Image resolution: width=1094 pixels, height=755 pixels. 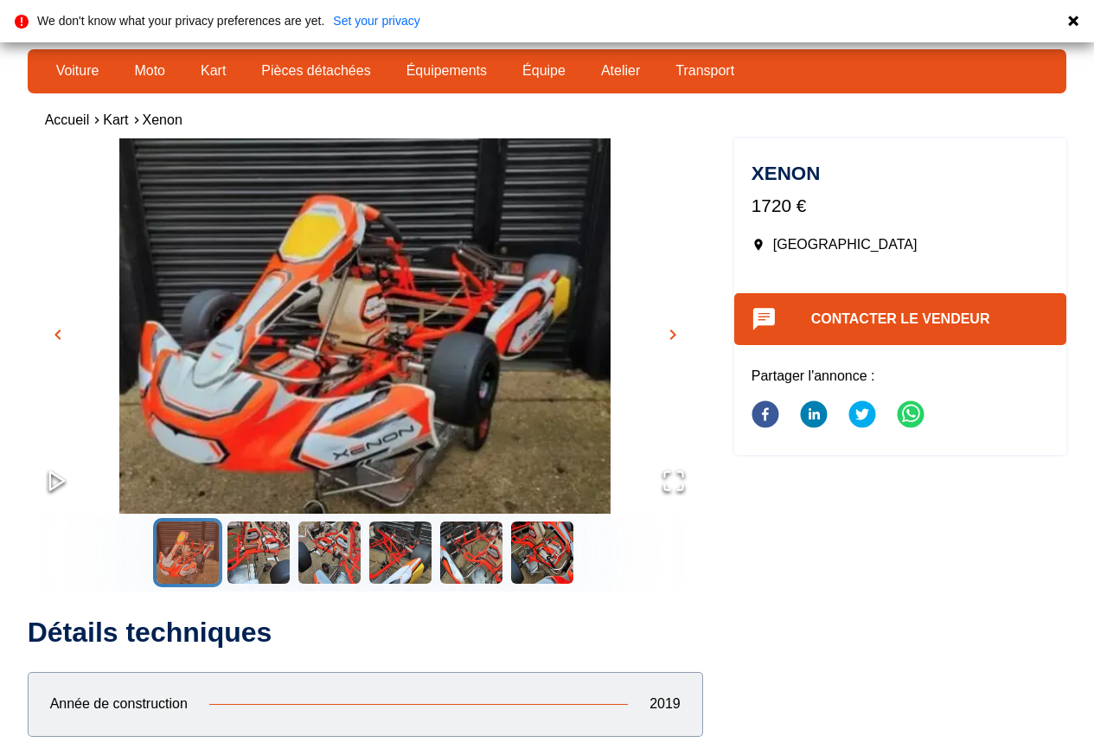 I want to click on a: Accueil, so click(x=67, y=119).